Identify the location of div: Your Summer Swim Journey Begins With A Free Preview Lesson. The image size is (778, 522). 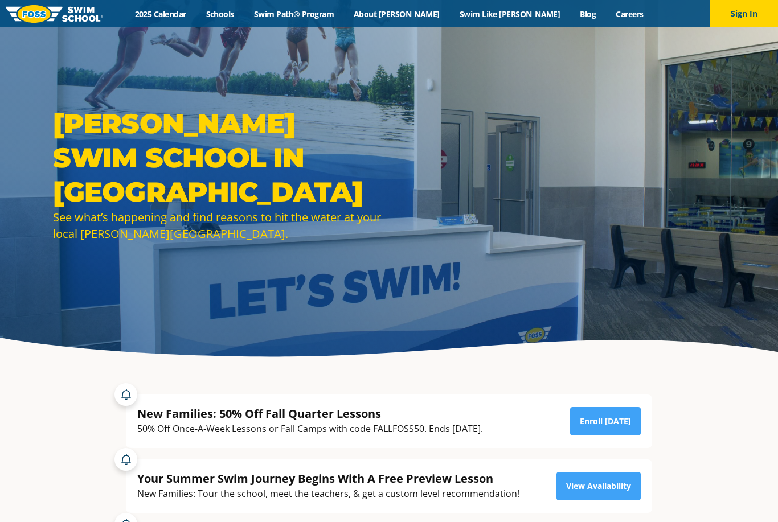
(328, 478).